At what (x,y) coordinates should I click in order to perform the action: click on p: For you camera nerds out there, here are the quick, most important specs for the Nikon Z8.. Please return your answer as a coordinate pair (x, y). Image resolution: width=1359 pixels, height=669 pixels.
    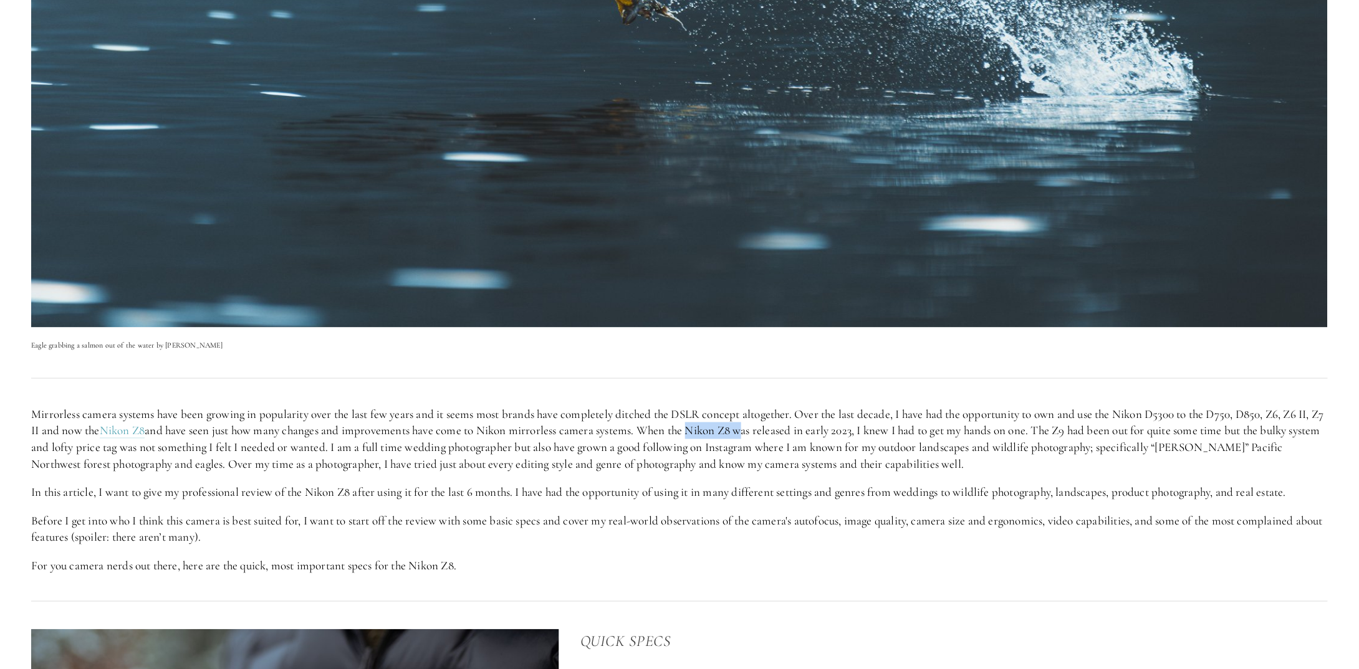
    Looking at the image, I should click on (679, 566).